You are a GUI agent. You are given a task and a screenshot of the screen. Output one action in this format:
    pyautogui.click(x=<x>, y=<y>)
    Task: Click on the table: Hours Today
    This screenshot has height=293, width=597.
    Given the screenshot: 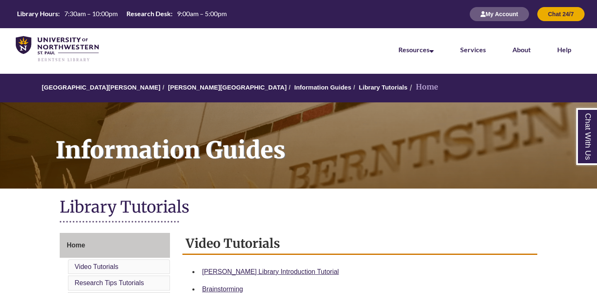 What is the action you would take?
    pyautogui.click(x=122, y=14)
    